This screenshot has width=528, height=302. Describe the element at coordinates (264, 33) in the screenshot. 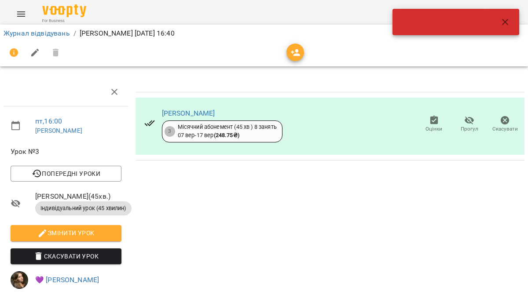

I see `nav: breadcrumb` at that location.